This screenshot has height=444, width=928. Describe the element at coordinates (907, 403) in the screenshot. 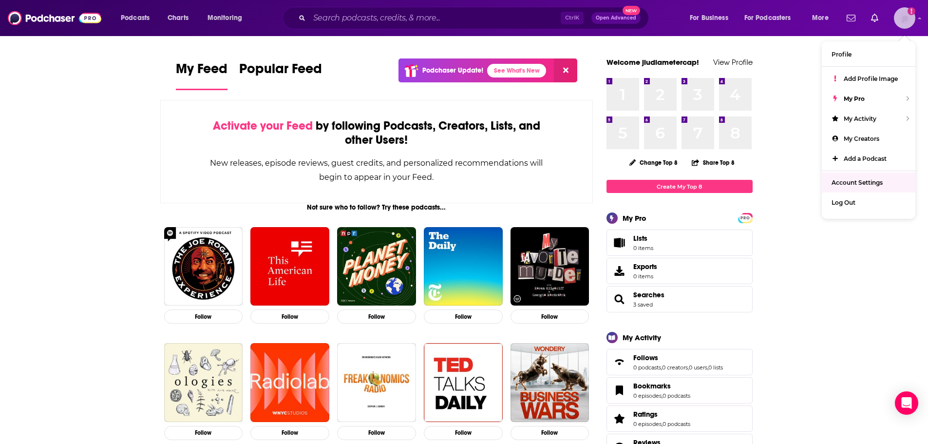

I see `div: Open Intercom Messenger` at that location.